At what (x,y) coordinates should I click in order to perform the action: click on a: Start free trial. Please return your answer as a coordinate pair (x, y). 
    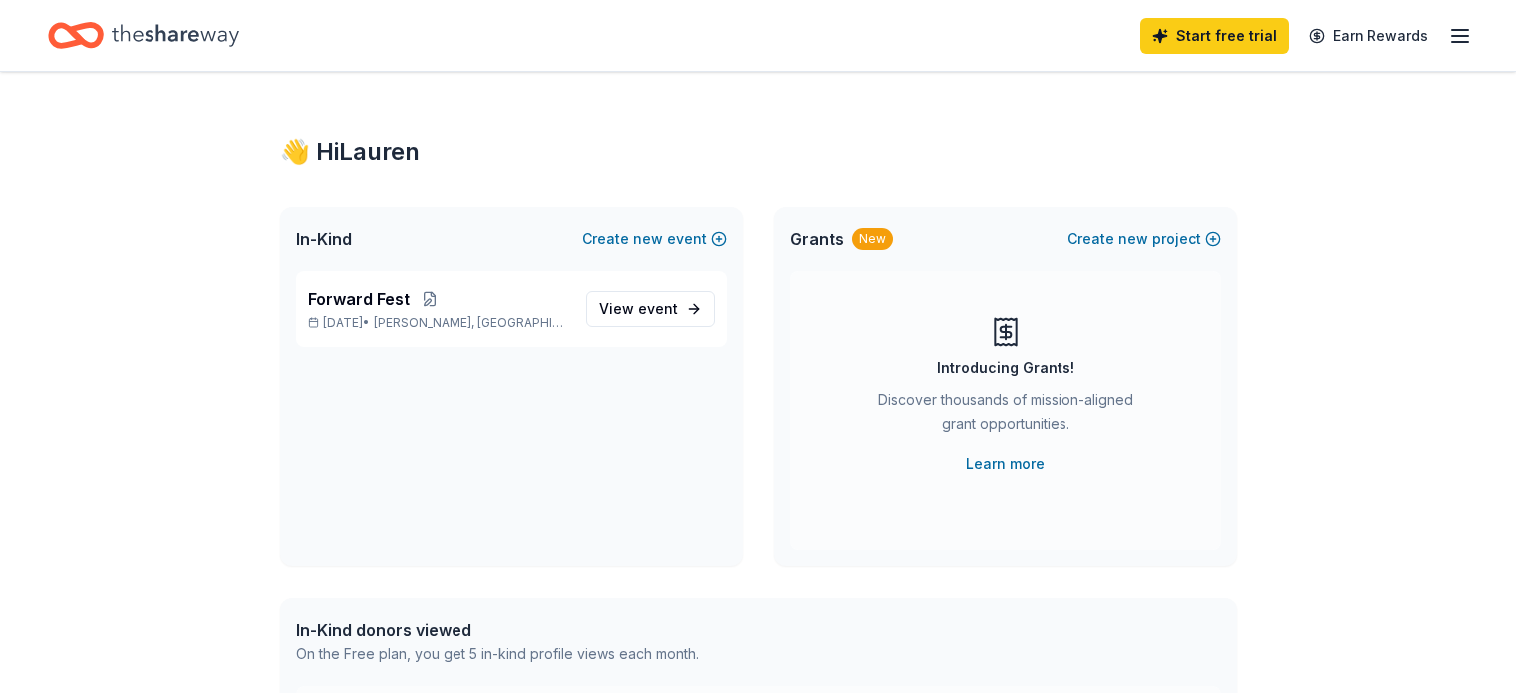
    Looking at the image, I should click on (1214, 36).